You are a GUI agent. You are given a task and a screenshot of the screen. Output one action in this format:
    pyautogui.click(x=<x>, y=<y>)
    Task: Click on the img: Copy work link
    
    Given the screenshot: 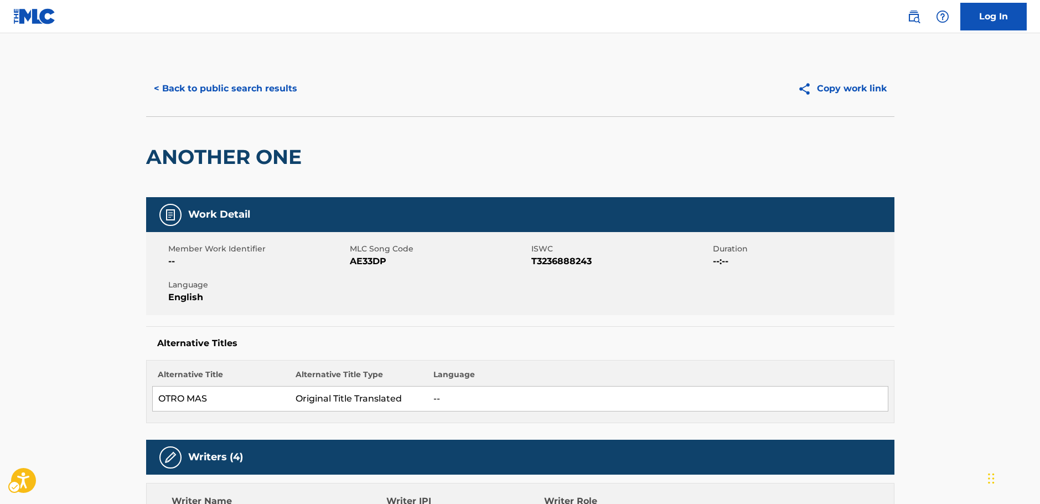 What is the action you would take?
    pyautogui.click(x=807, y=89)
    